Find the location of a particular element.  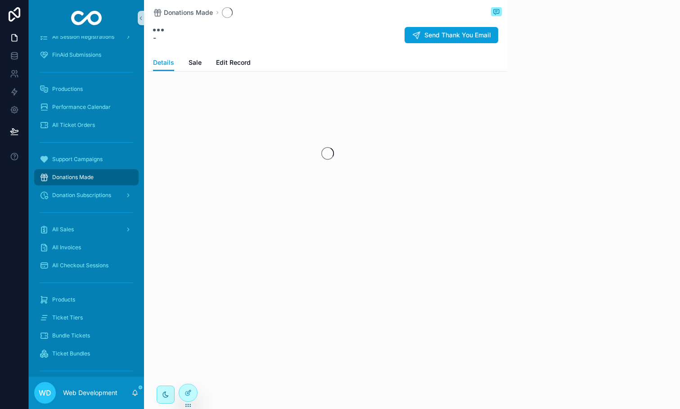

span: All Invoices is located at coordinates (67, 248).